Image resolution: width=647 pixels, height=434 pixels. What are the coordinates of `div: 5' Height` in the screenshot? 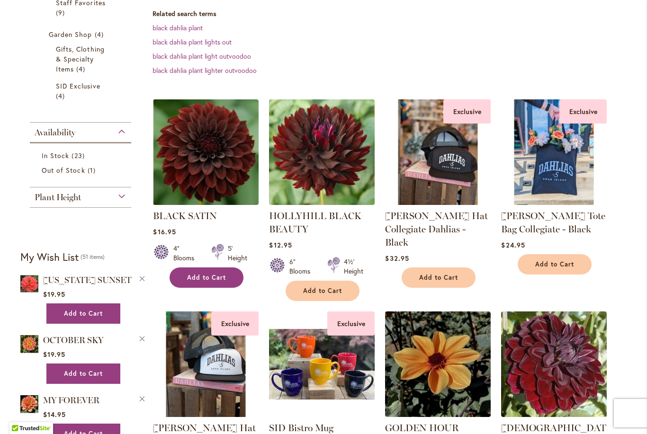 It's located at (237, 253).